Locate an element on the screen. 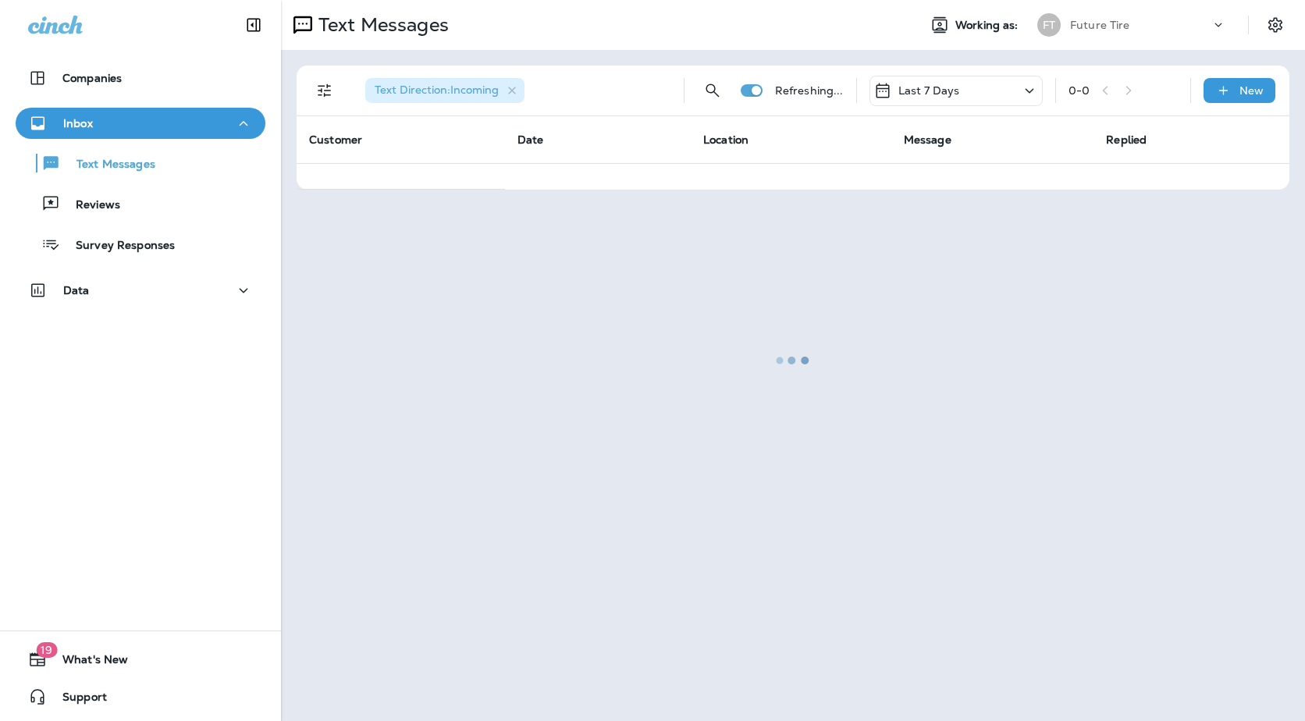 Image resolution: width=1305 pixels, height=721 pixels. button: Support is located at coordinates (140, 697).